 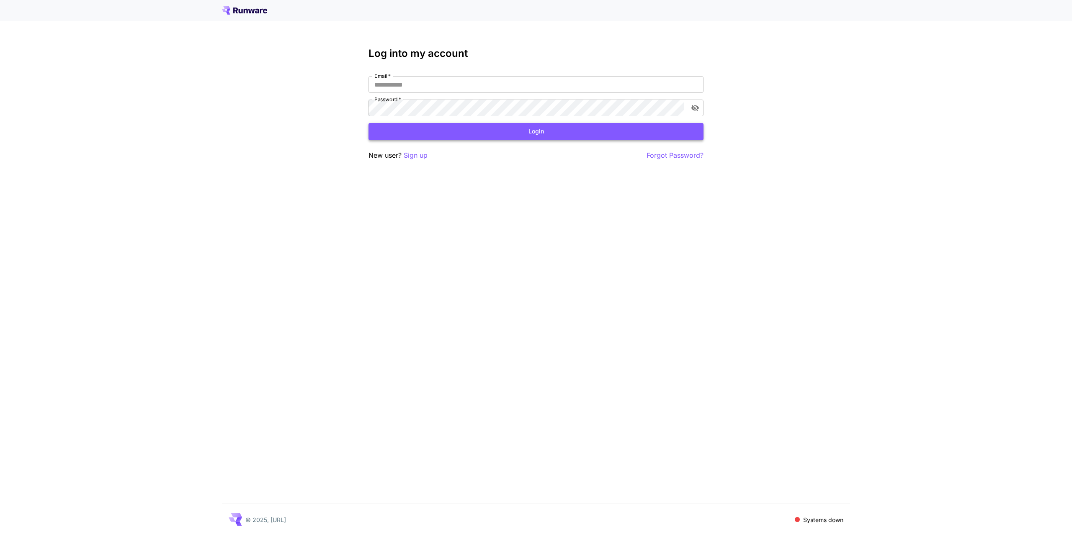 What do you see at coordinates (536, 131) in the screenshot?
I see `button: Login` at bounding box center [536, 131].